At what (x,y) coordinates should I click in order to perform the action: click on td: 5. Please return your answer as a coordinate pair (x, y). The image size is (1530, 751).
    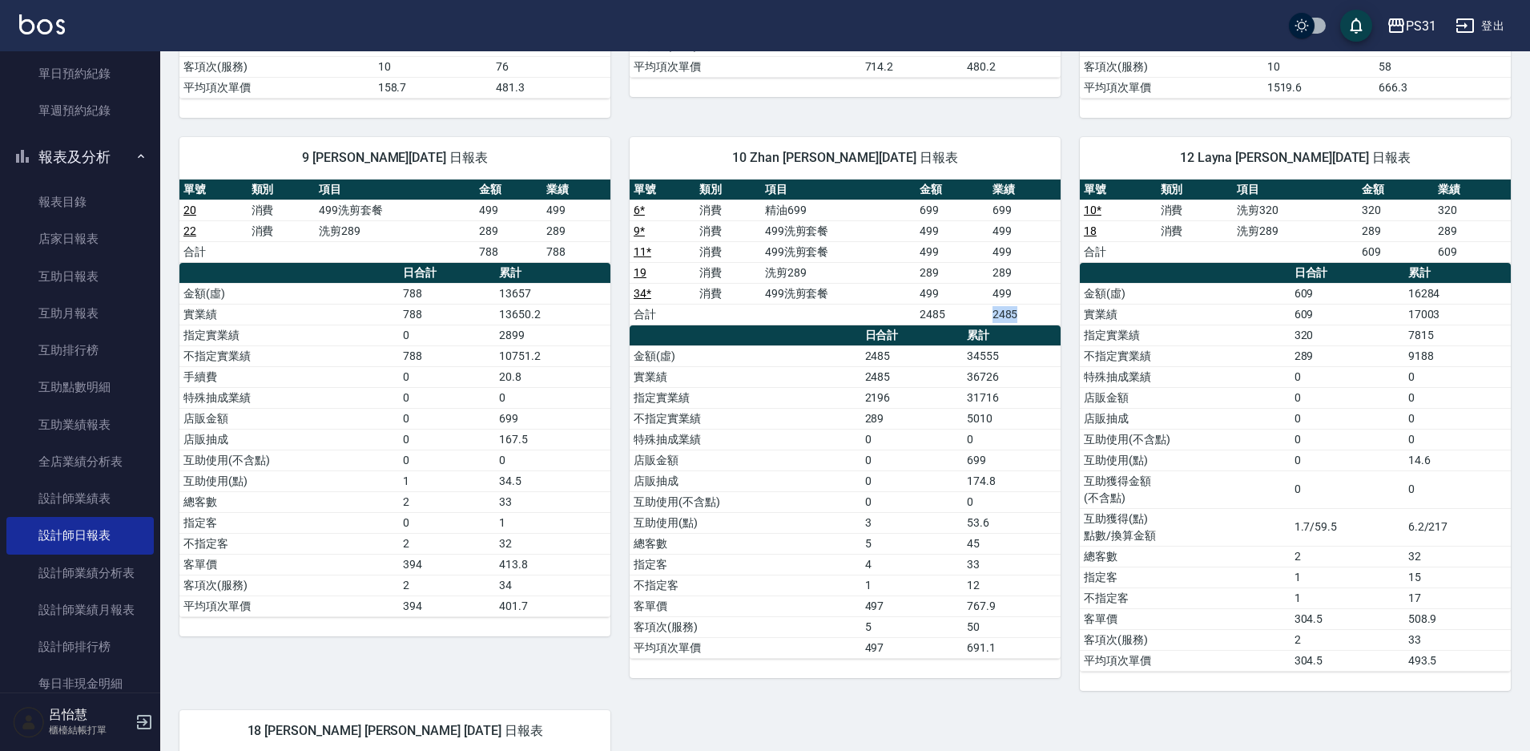
    Looking at the image, I should click on (912, 543).